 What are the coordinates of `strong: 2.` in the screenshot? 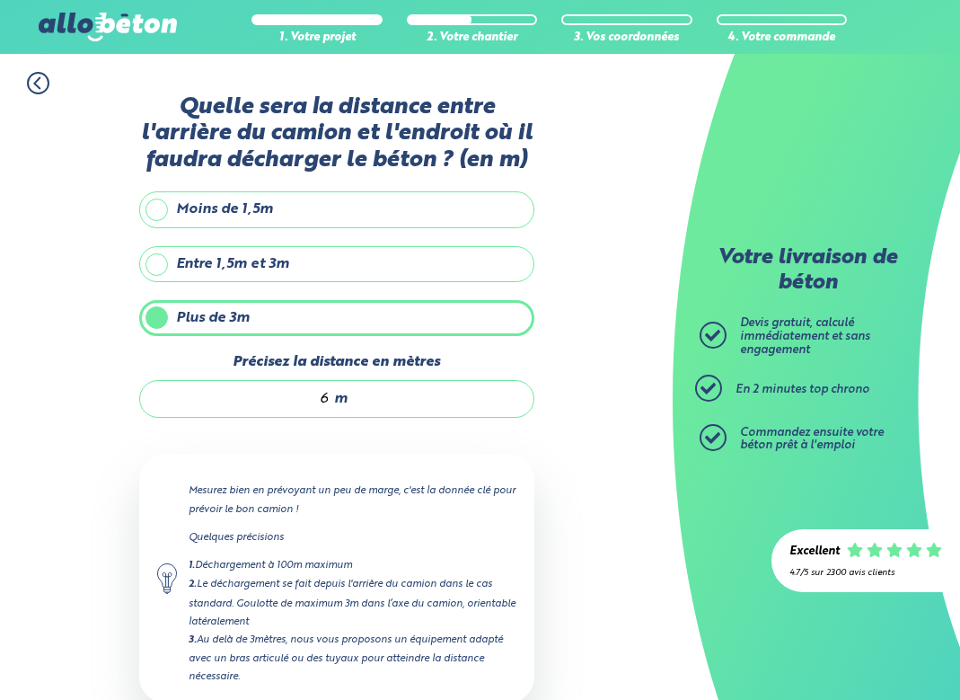 It's located at (192, 584).